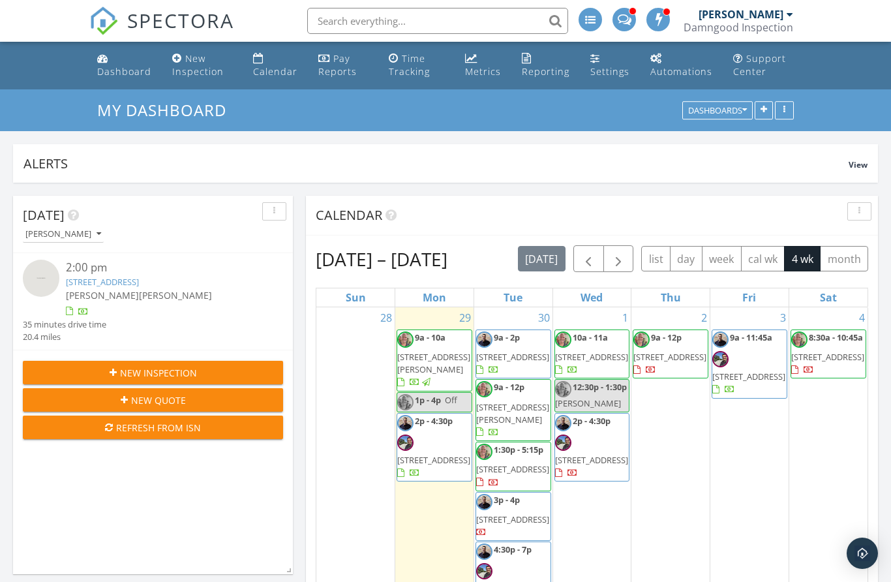 The image size is (891, 582). What do you see at coordinates (65, 324) in the screenshot?
I see `div: 35 minutes drive time` at bounding box center [65, 324].